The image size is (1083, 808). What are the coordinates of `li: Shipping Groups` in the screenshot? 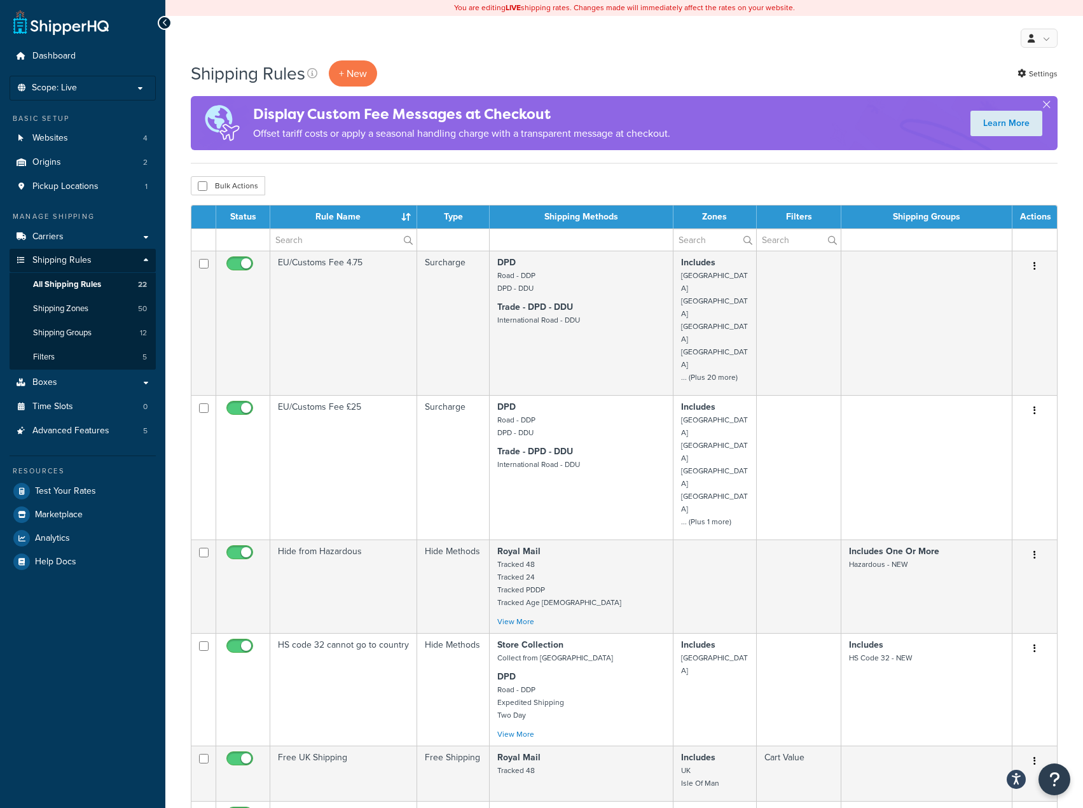 It's located at (83, 333).